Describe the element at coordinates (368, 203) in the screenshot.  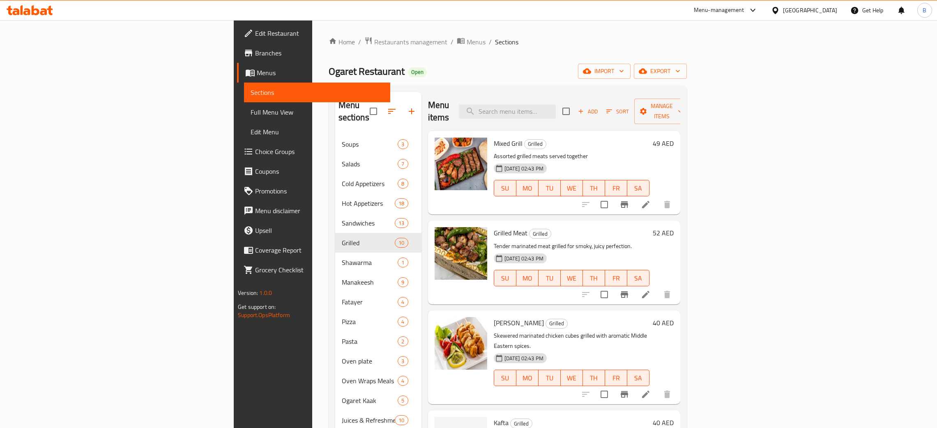
I see `div: Hot Appetizers` at that location.